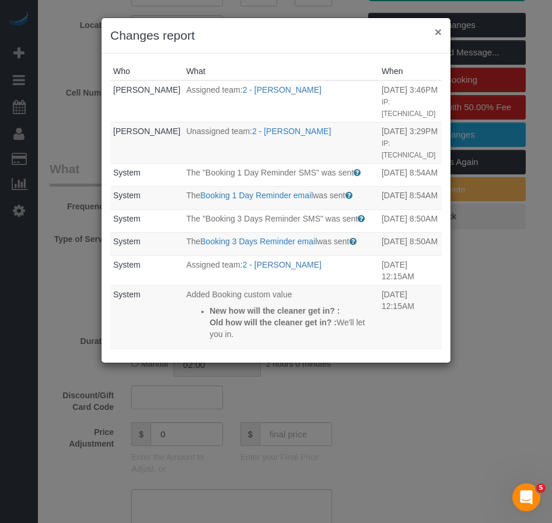 The image size is (552, 523). What do you see at coordinates (541, 488) in the screenshot?
I see `span: 5` at bounding box center [541, 488].